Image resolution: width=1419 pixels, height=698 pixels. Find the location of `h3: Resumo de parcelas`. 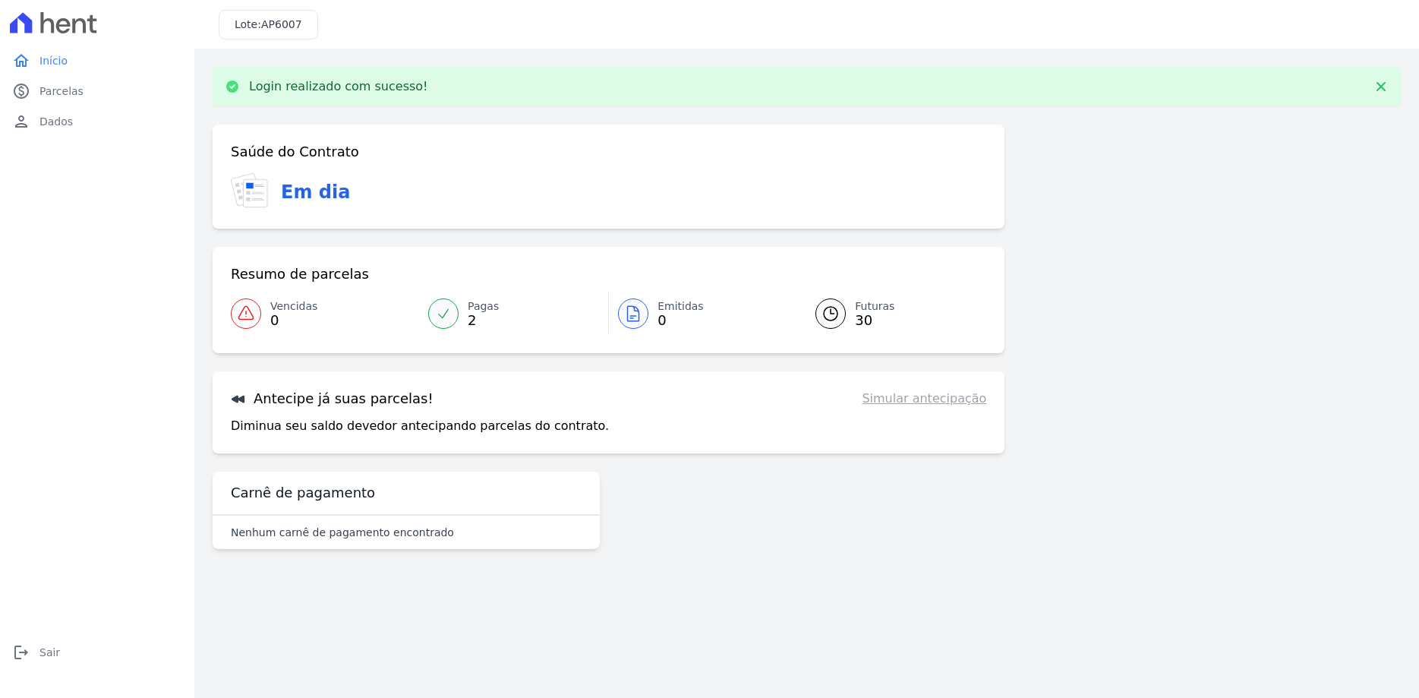

h3: Resumo de parcelas is located at coordinates (300, 274).